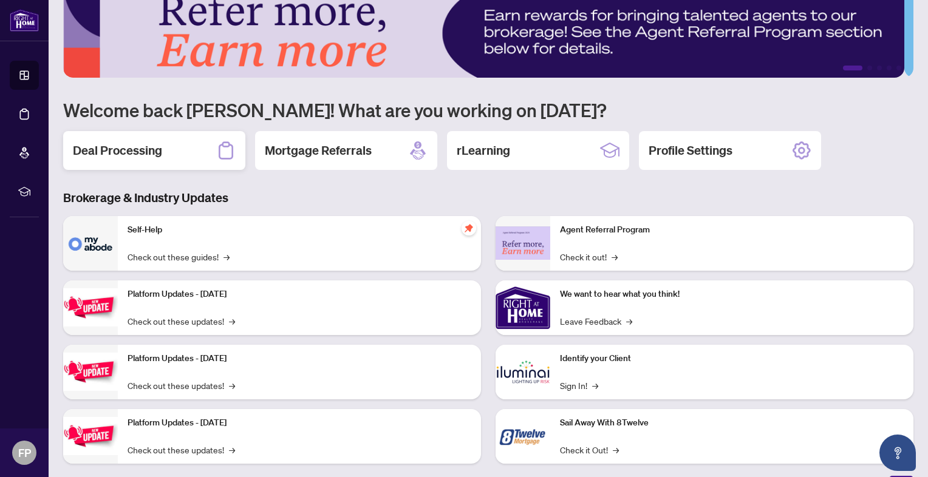  Describe the element at coordinates (523, 243) in the screenshot. I see `img: Agent Referral Program` at that location.